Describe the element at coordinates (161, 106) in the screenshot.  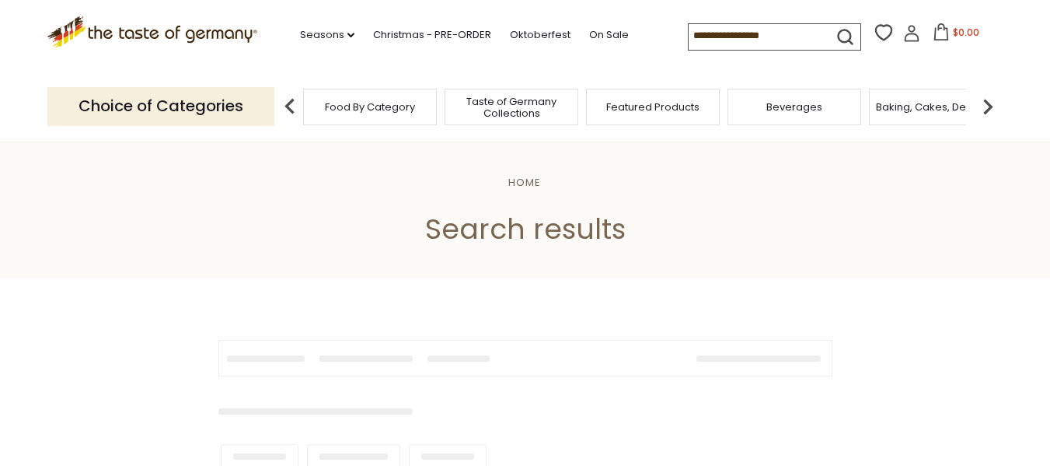
I see `p: Choice of Categories` at that location.